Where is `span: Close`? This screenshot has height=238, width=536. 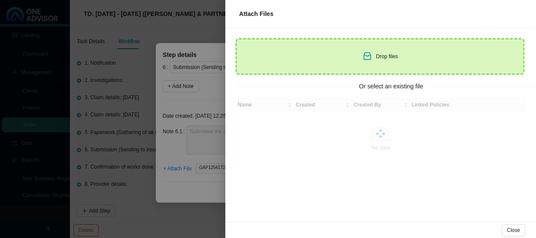 span: Close is located at coordinates (513, 230).